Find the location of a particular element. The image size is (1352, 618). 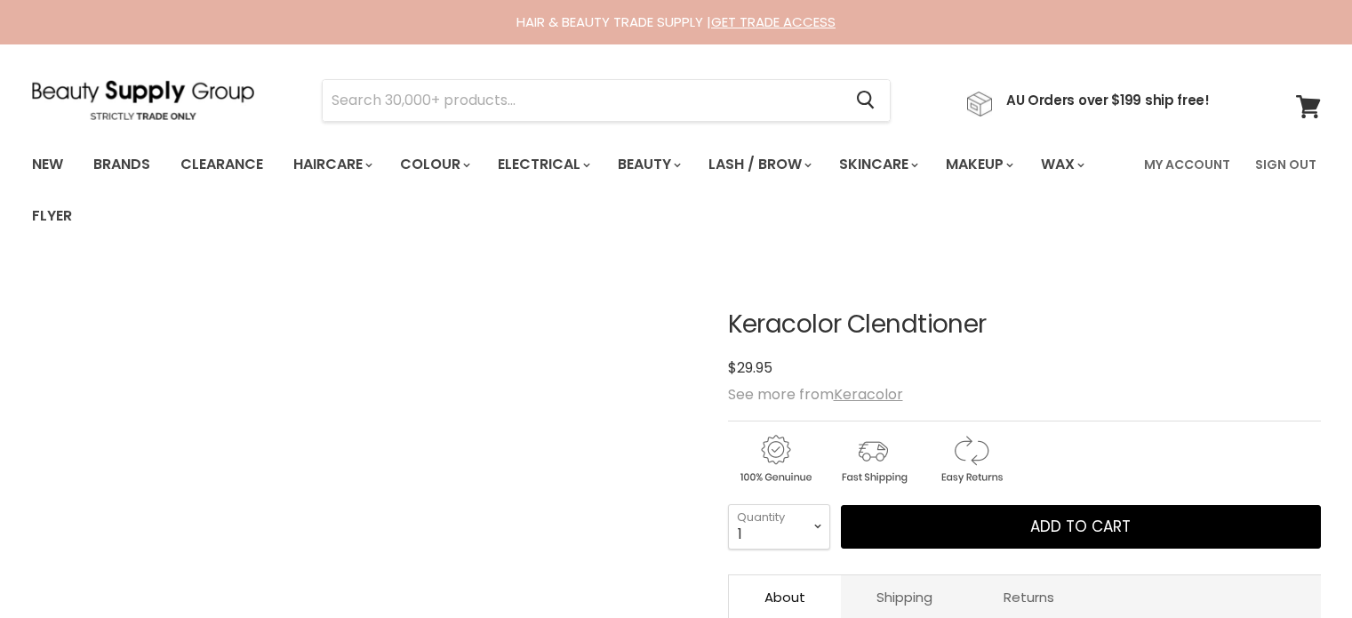

a: GET TRADE ACCESS is located at coordinates (773, 21).